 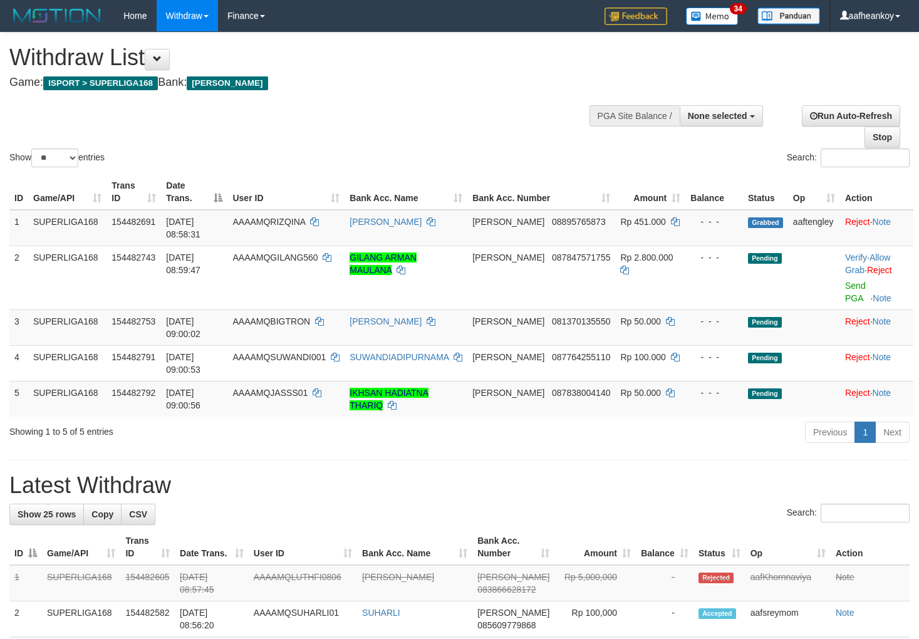 I want to click on td: 154482605, so click(x=147, y=583).